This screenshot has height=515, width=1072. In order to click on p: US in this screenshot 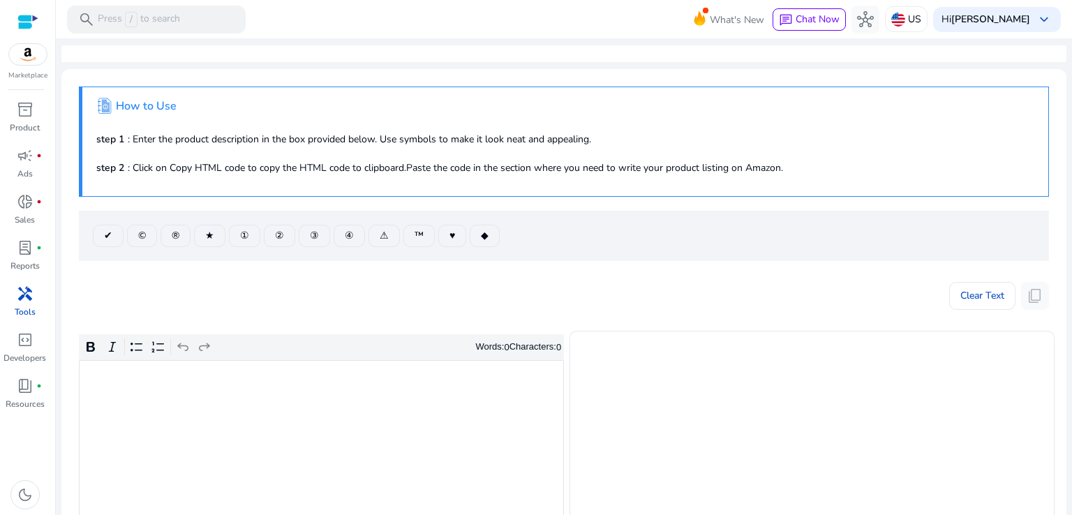, I will do `click(914, 19)`.